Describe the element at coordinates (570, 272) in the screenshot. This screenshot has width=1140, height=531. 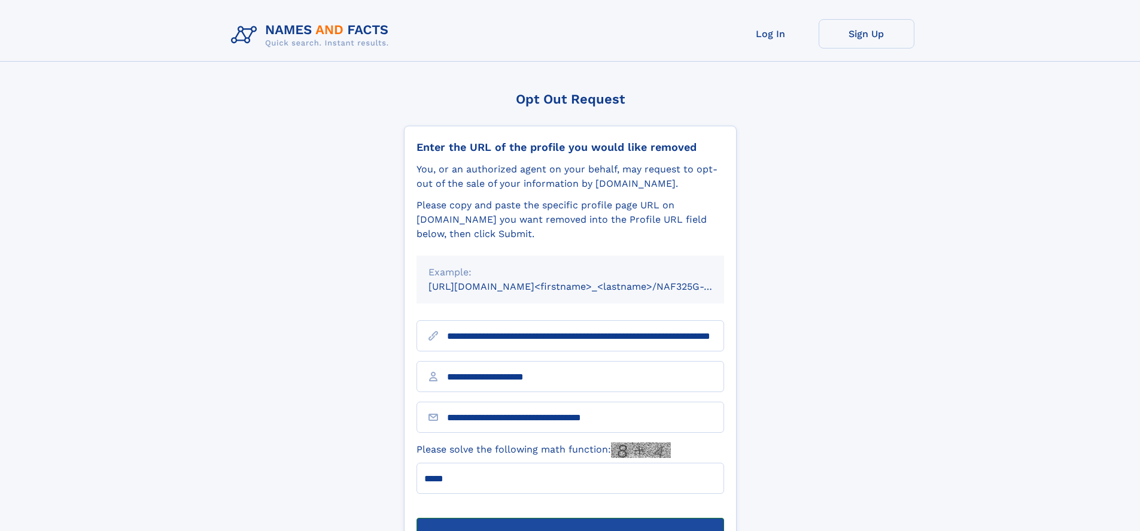
I see `div: Example:` at that location.